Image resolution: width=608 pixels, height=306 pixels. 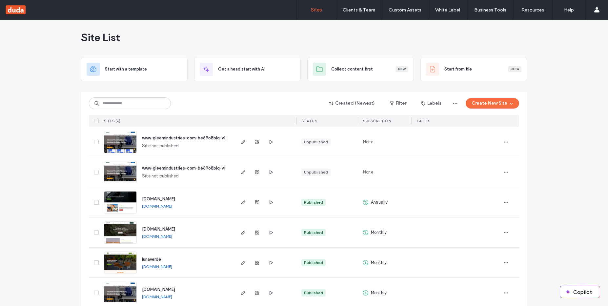 What do you see at coordinates (241, 69) in the screenshot?
I see `span: Get a head start with AI` at bounding box center [241, 69].